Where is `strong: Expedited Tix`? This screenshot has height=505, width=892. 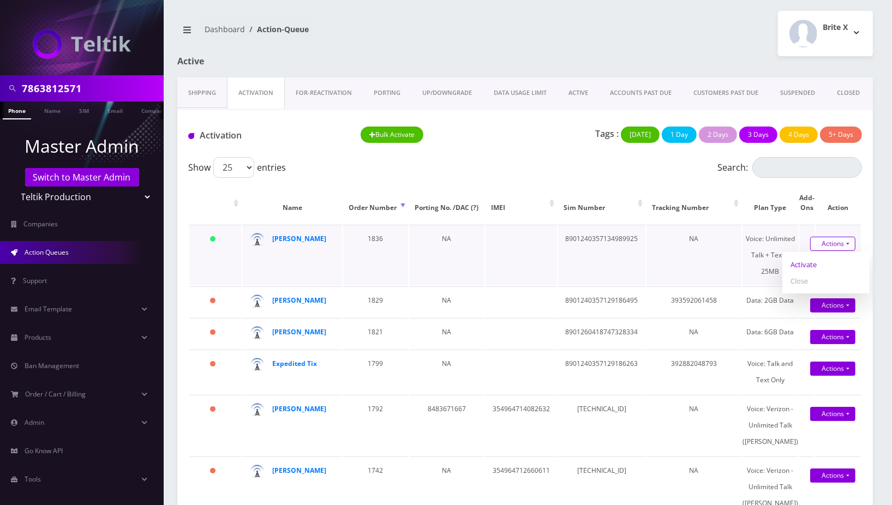 strong: Expedited Tix is located at coordinates (295, 363).